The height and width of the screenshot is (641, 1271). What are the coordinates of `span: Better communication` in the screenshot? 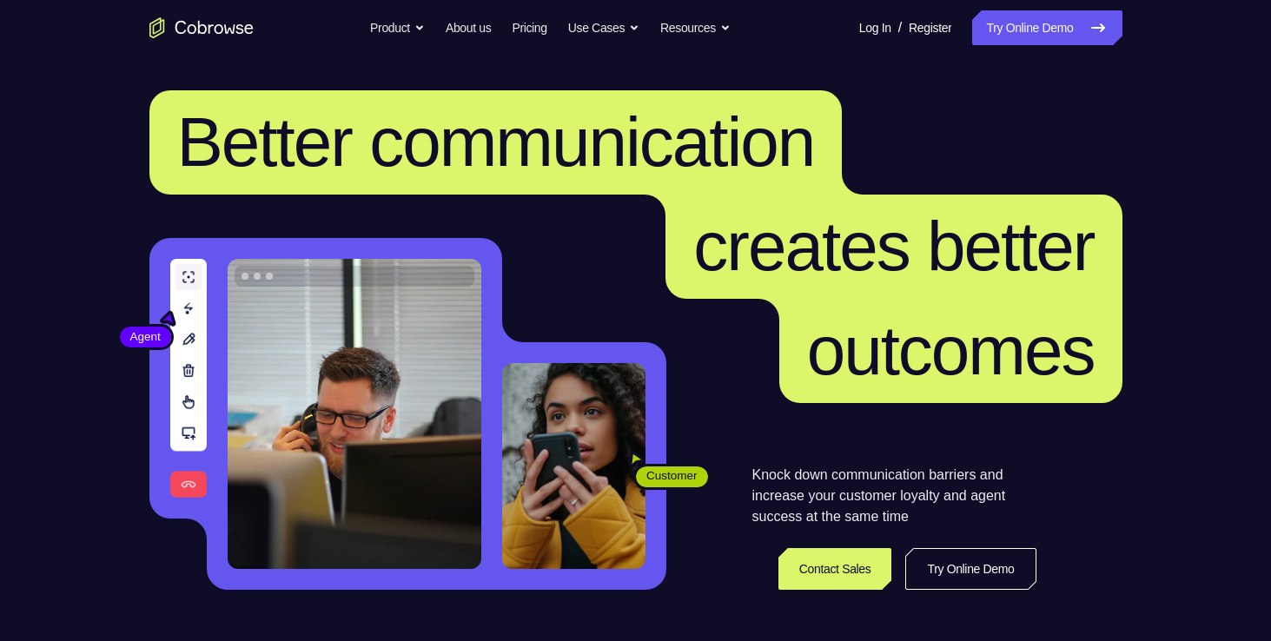 It's located at (496, 142).